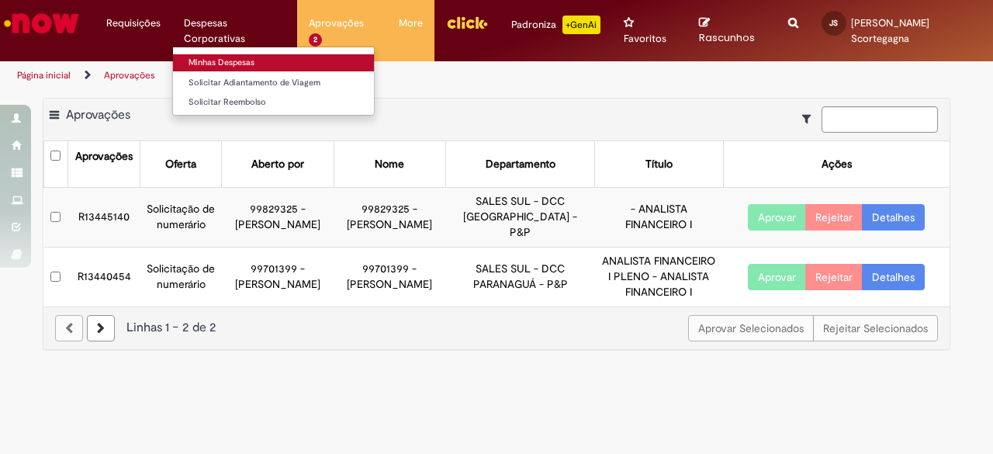 This screenshot has width=993, height=454. Describe the element at coordinates (467, 23) in the screenshot. I see `img: click_logo_yellow_360x200.png` at that location.